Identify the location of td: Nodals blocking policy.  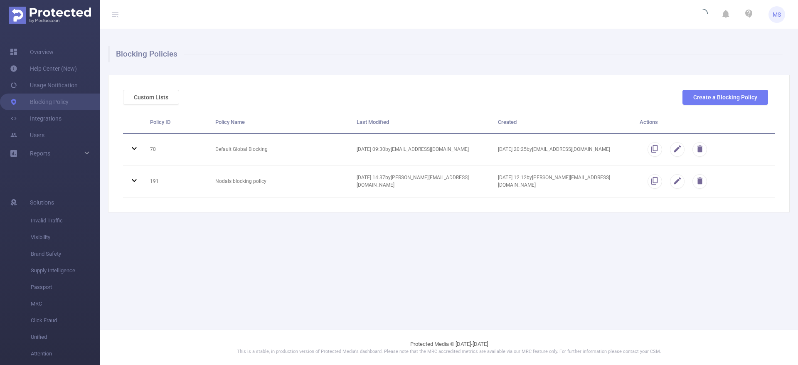
(280, 181).